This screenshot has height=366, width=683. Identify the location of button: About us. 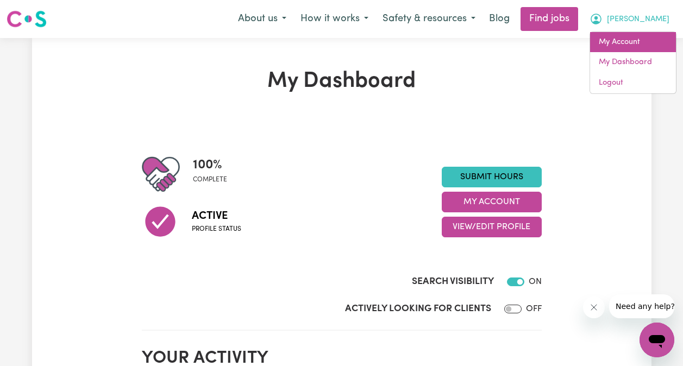
(262, 19).